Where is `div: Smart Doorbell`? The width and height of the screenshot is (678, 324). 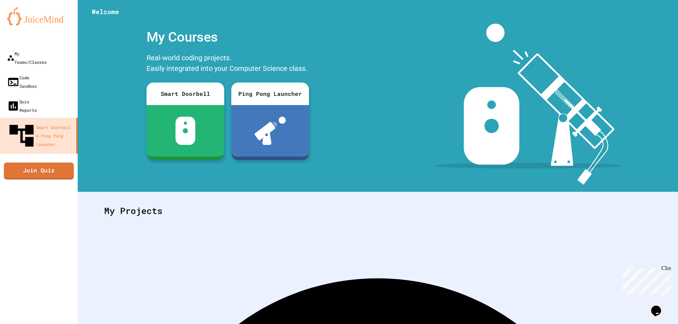 div: Smart Doorbell is located at coordinates (185, 94).